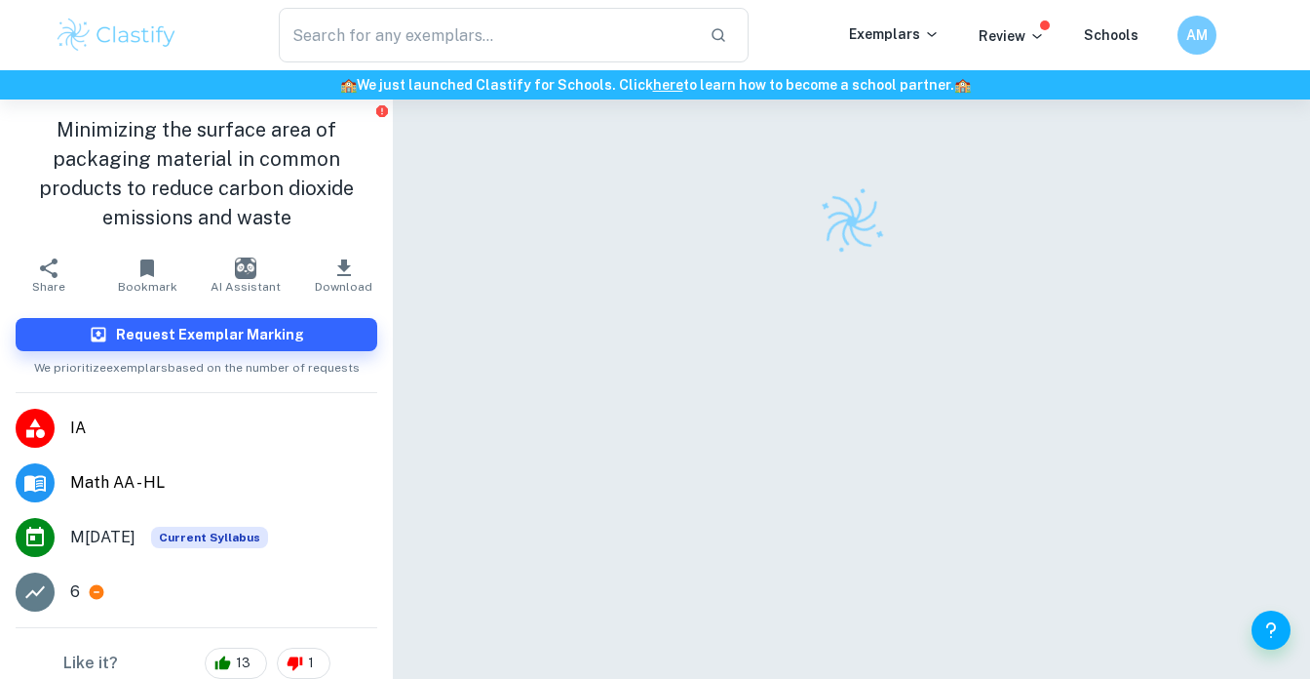 The height and width of the screenshot is (679, 1310). What do you see at coordinates (894, 34) in the screenshot?
I see `p: Exemplars` at bounding box center [894, 34].